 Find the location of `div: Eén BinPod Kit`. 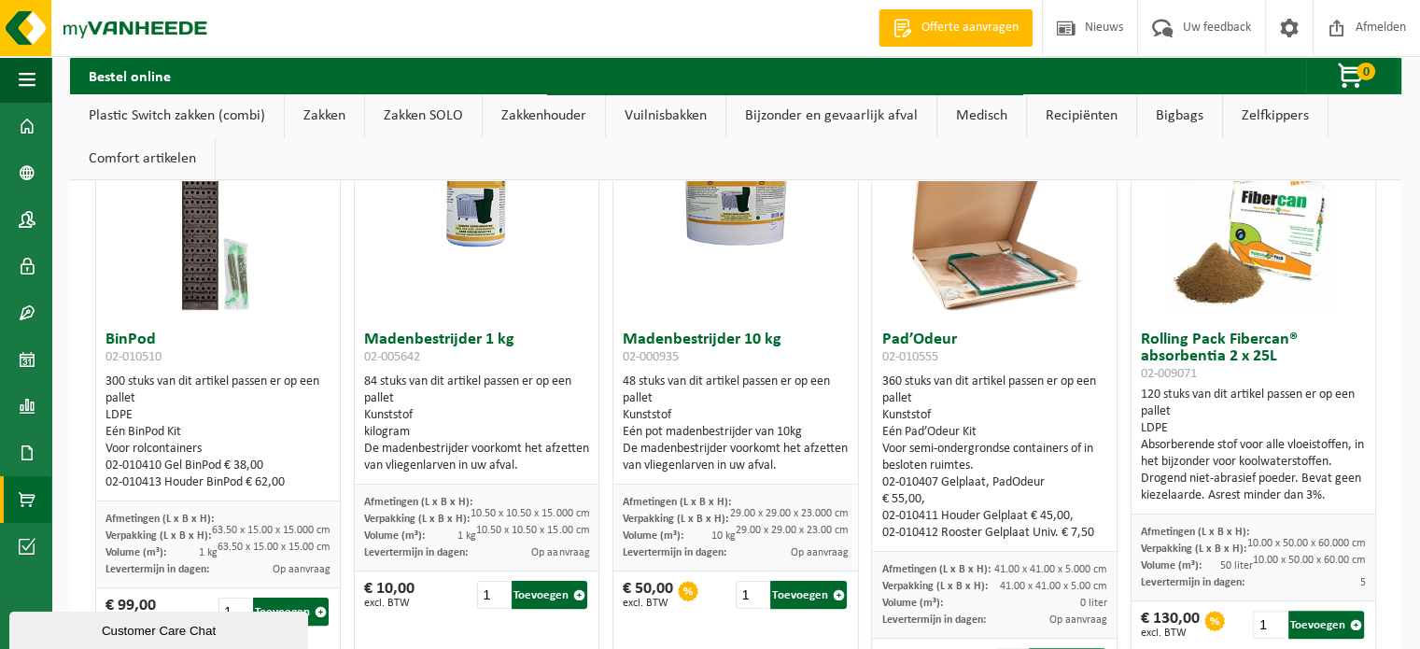

div: Eén BinPod Kit is located at coordinates (217, 432).